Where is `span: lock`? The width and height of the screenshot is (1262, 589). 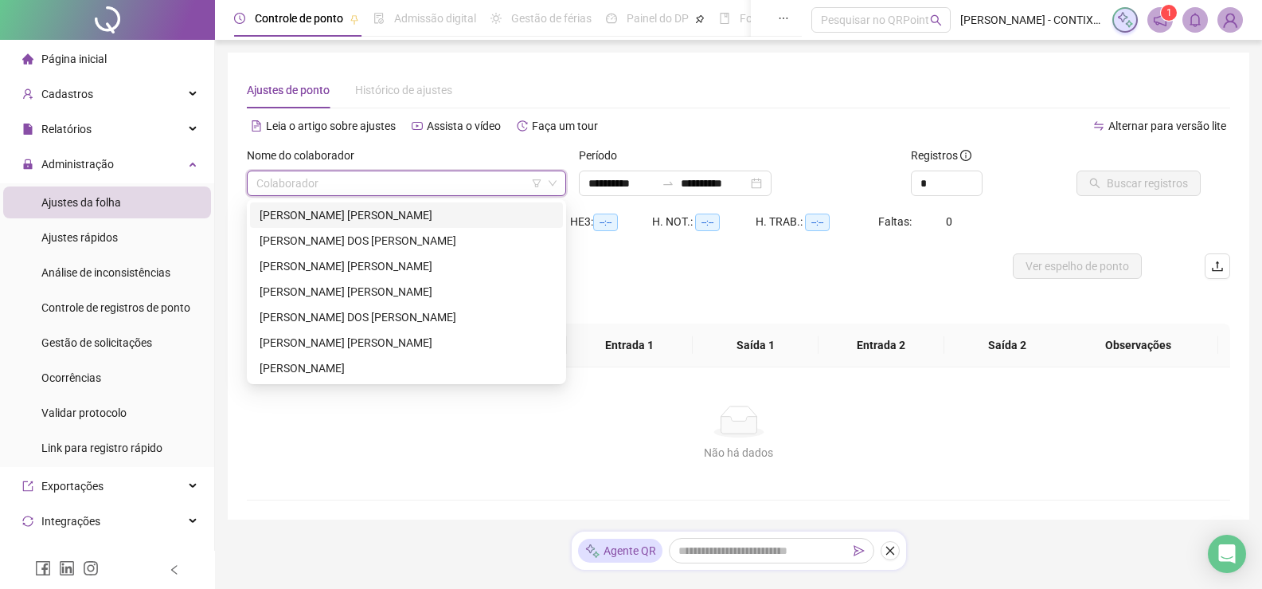
span: lock is located at coordinates (28, 164).